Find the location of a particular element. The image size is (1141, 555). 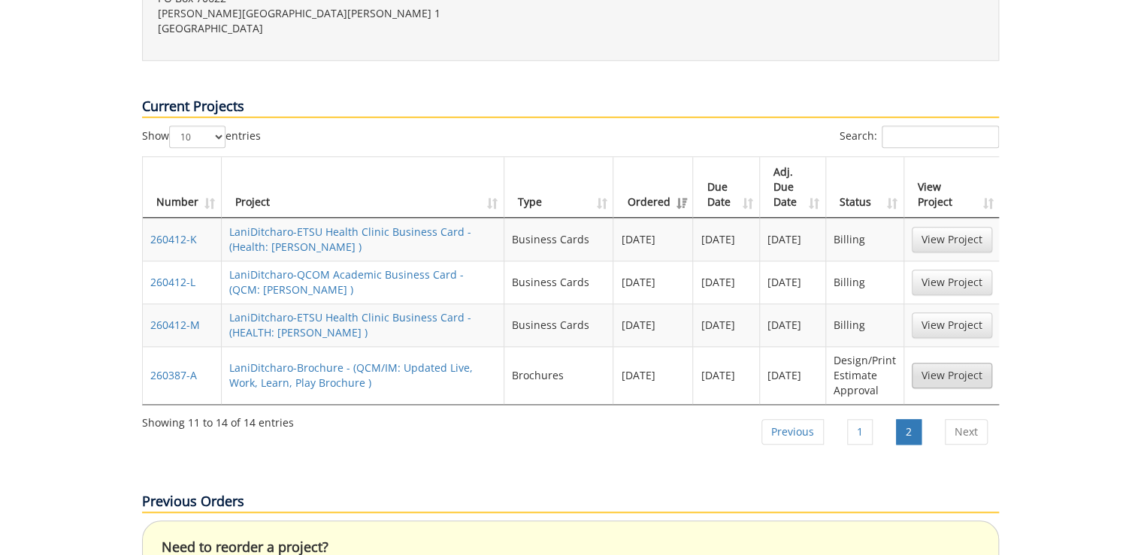

label: Search: is located at coordinates (919, 137).